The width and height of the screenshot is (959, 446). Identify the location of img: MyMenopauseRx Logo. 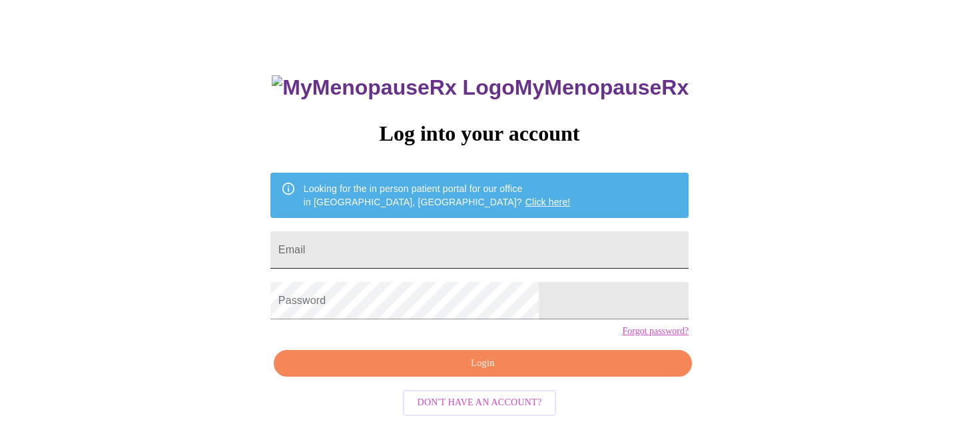
(393, 87).